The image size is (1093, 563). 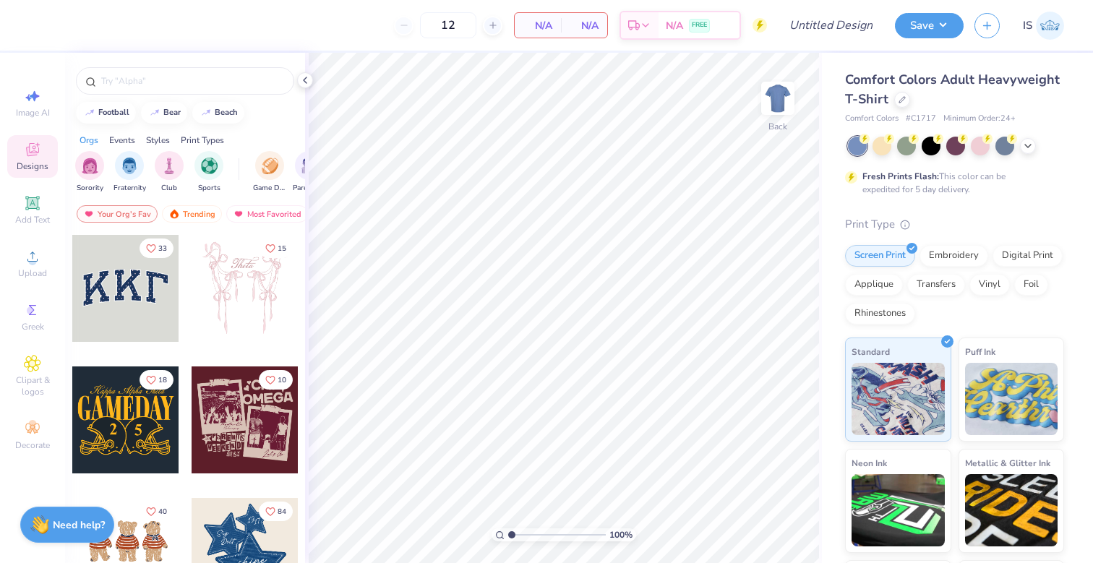 What do you see at coordinates (936, 285) in the screenshot?
I see `div: Transfers` at bounding box center [936, 285].